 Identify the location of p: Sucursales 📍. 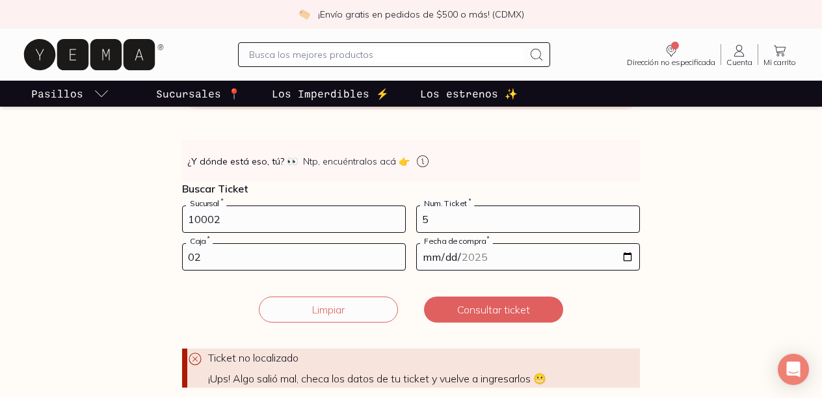
(198, 94).